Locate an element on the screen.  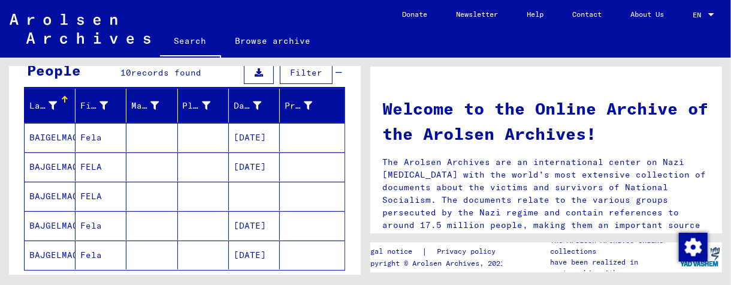
a: Browse archive is located at coordinates (273, 41).